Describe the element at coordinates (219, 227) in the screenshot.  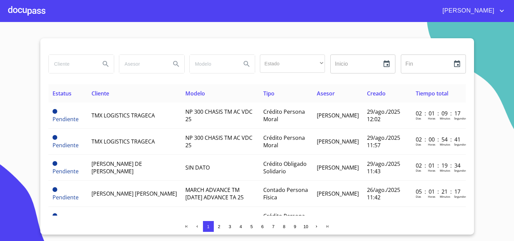
I see `span: 2` at that location.